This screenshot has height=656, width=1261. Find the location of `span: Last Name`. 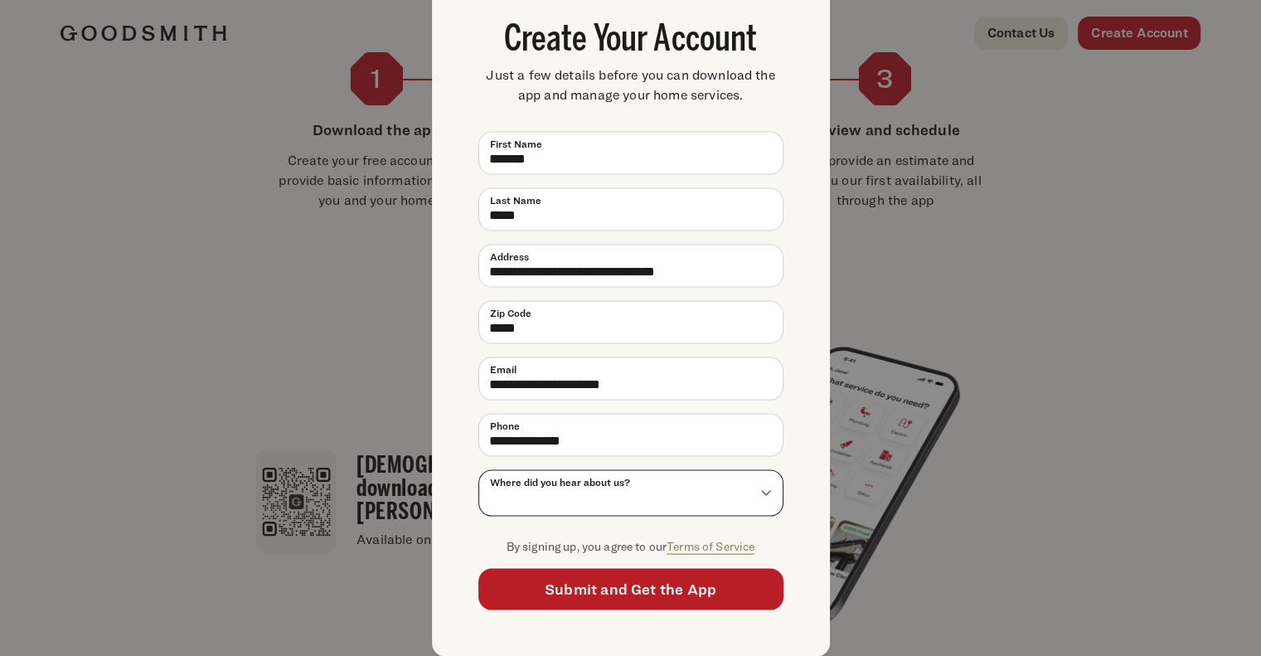

span: Last Name is located at coordinates (516, 200).